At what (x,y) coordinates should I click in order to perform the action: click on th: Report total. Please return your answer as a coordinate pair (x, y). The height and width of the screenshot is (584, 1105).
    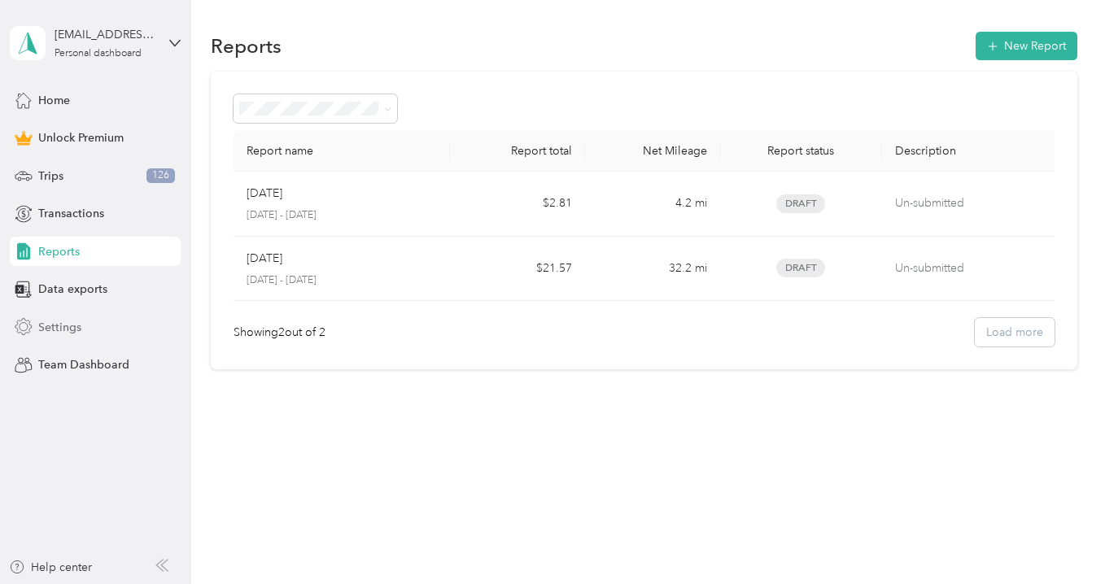
    Looking at the image, I should click on (517, 151).